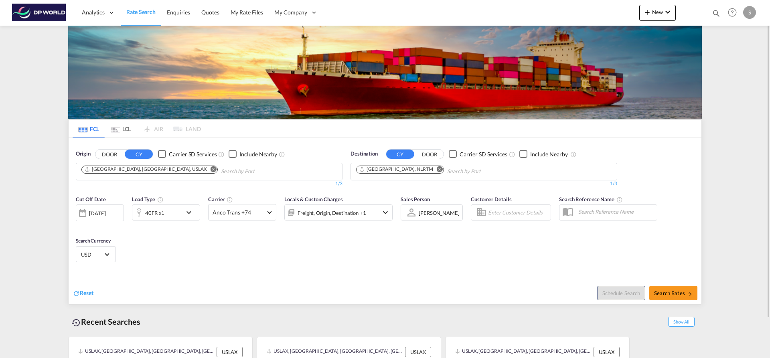  Describe the element at coordinates (364, 154) in the screenshot. I see `span: Destination` at that location.